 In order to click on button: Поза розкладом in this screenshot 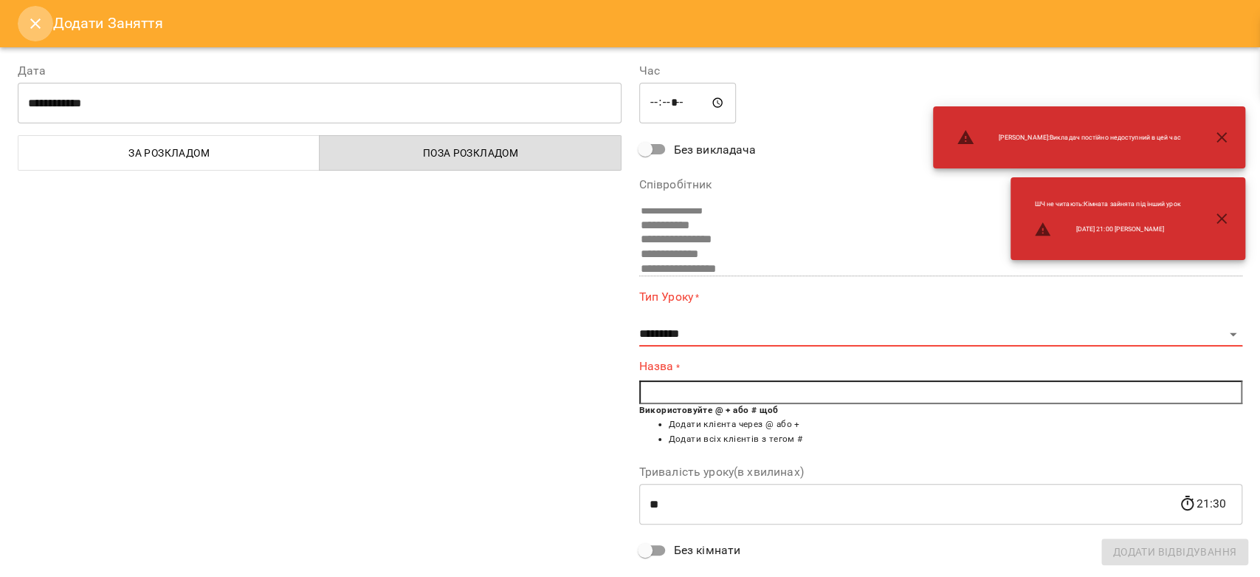, I will do `click(469, 153)`.